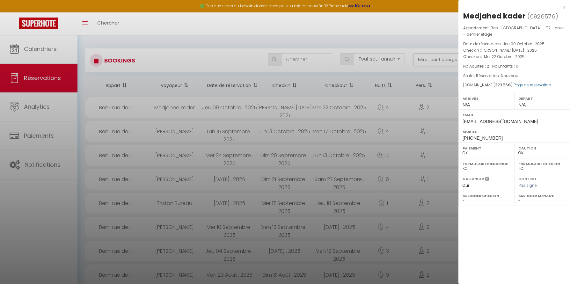  I want to click on label: Contrat, so click(527, 178).